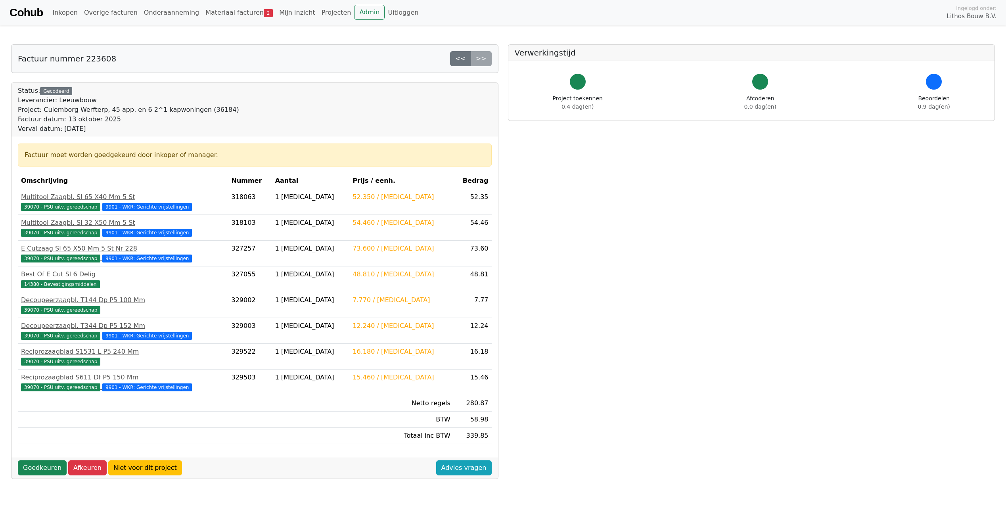 The image size is (1006, 521). What do you see at coordinates (123, 279) in the screenshot?
I see `a: Best Of E Cut Sl 6 Delig14380 - Bevestigingsmiddelen` at bounding box center [123, 279].